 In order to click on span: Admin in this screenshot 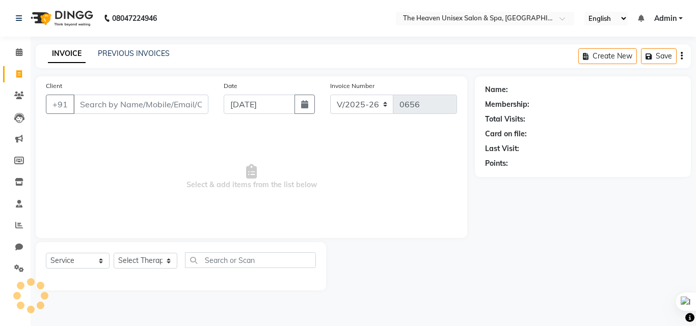, I will do `click(665, 18)`.